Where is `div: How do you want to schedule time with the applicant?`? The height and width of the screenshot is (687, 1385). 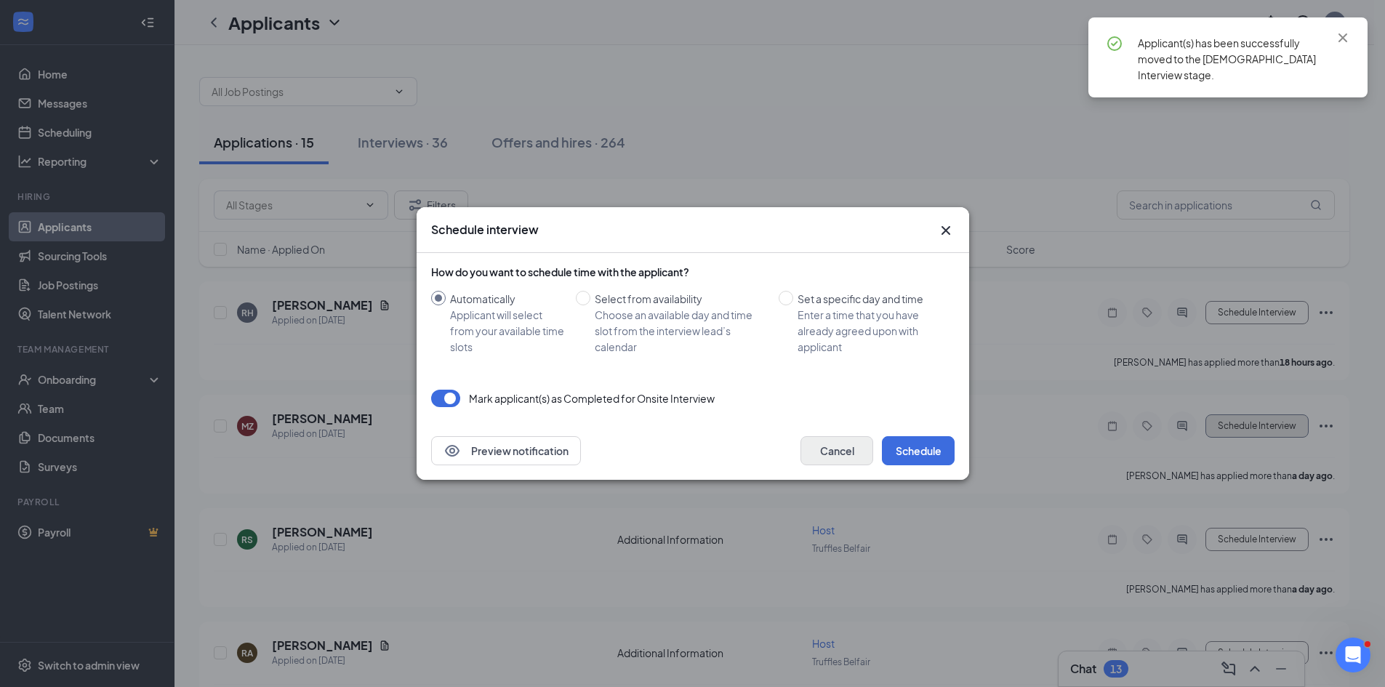 div: How do you want to schedule time with the applicant? is located at coordinates (693, 272).